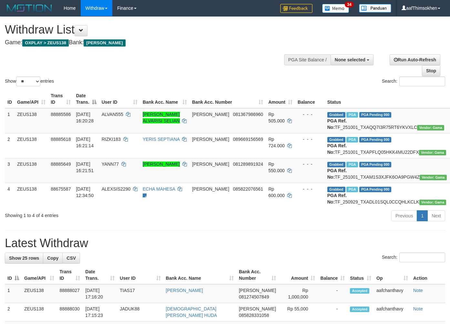 The height and width of the screenshot is (324, 450). Describe the element at coordinates (349, 5) in the screenshot. I see `span: 34` at that location.